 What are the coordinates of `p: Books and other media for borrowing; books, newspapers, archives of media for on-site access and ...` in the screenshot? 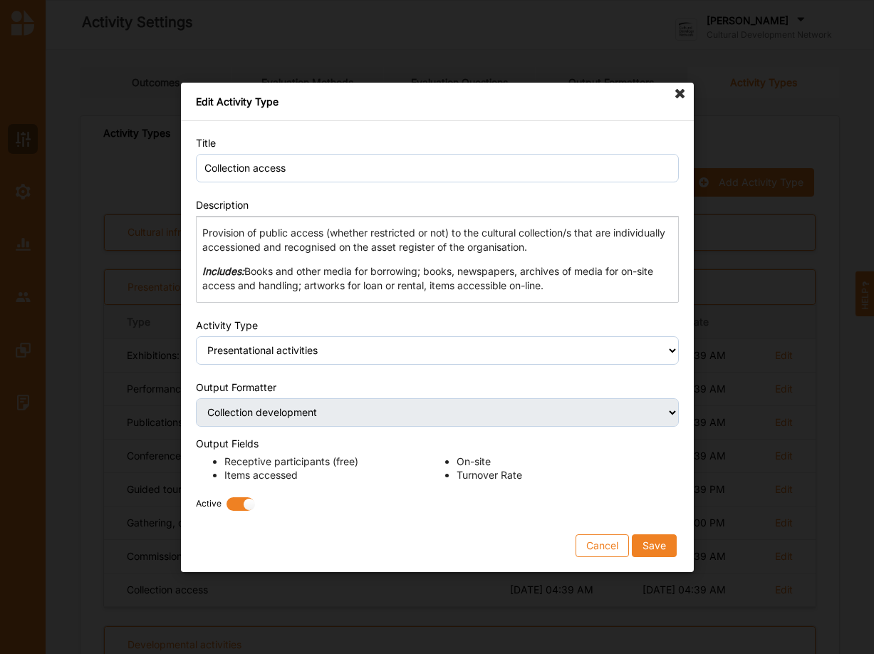 It's located at (436, 278).